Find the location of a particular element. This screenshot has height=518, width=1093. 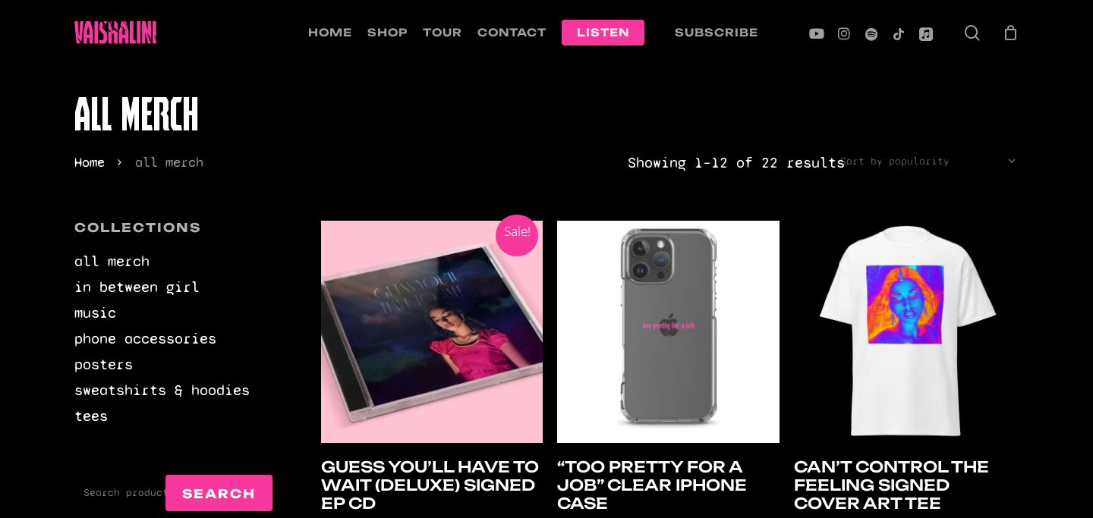

select: Shop order is located at coordinates (924, 161).